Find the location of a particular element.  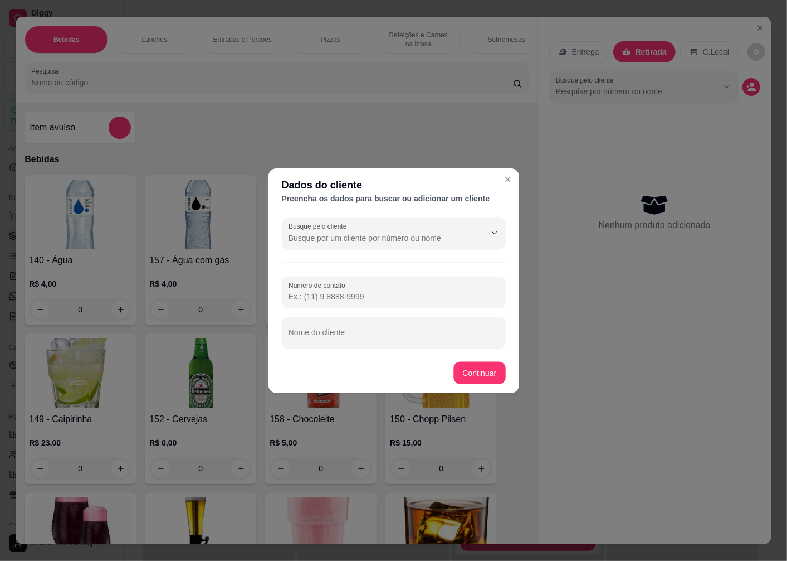

input: Nome do cliente is located at coordinates (394, 337).